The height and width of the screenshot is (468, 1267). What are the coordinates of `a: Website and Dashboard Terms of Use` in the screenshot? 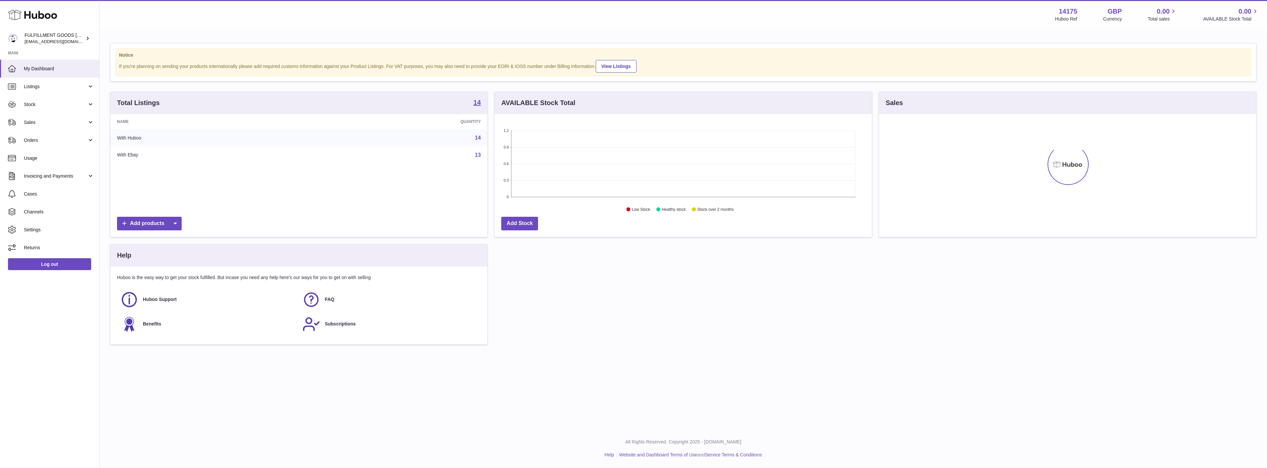 It's located at (658, 455).